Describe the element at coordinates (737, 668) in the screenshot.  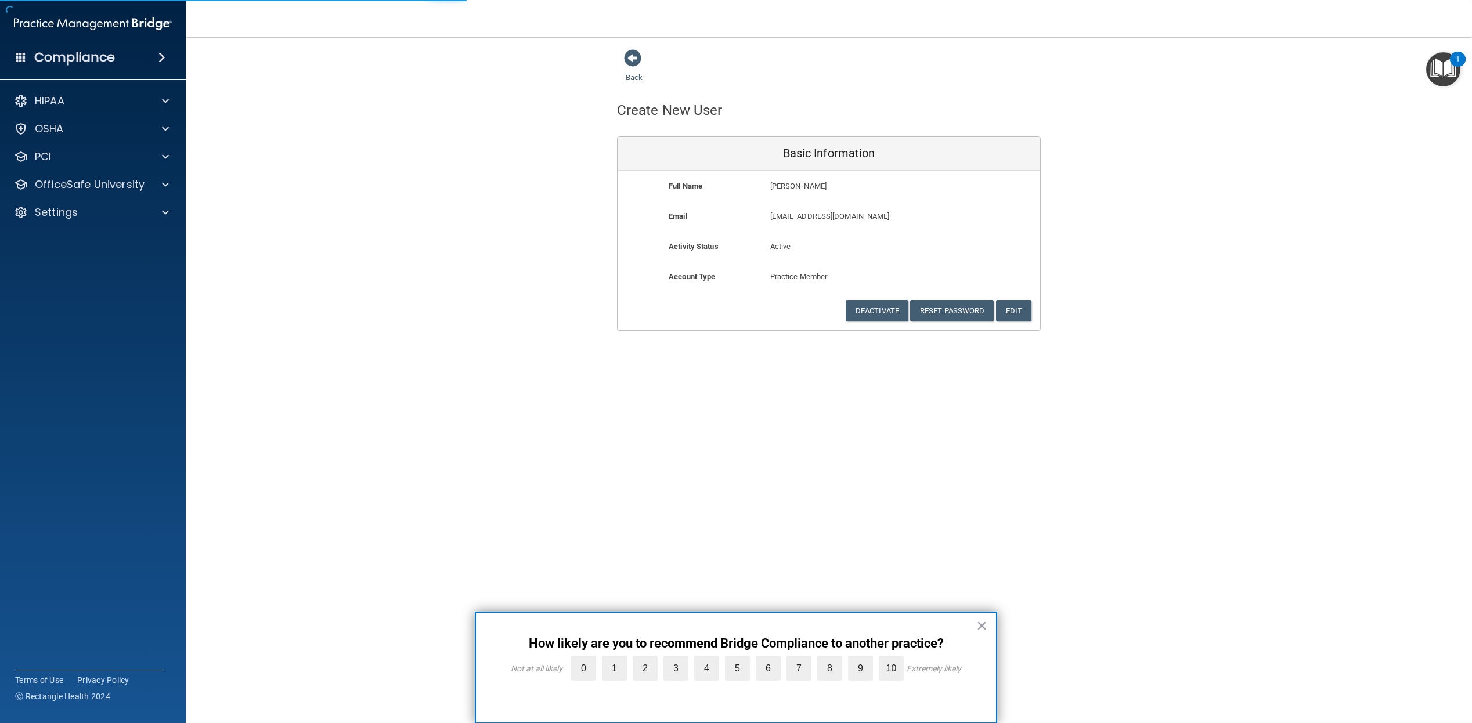
I see `label: 5` at that location.